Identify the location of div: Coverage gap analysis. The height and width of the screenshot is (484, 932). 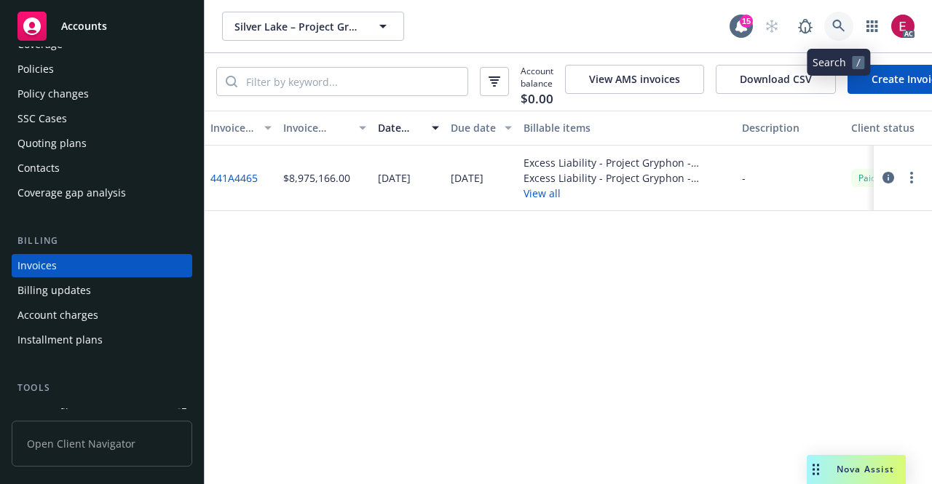
(71, 193).